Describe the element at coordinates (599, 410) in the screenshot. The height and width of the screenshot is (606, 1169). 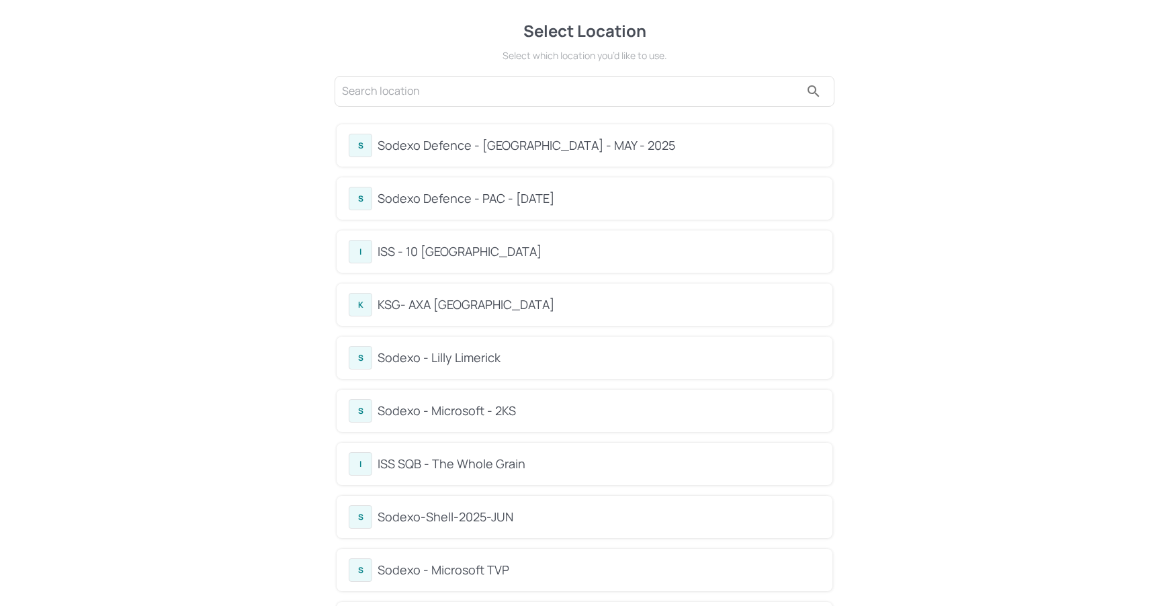
I see `div: Sodexo - Microsoft - 2KS` at that location.